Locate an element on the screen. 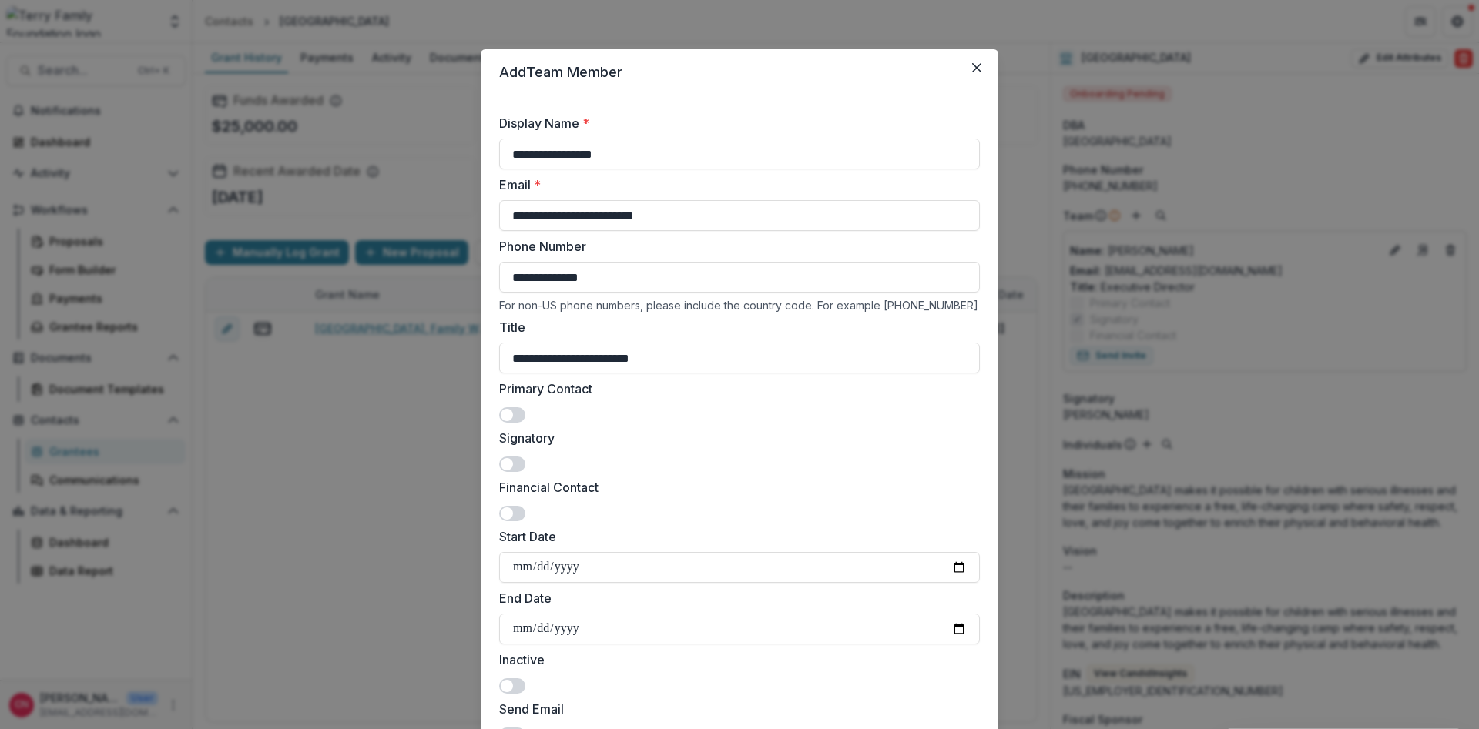 Image resolution: width=1479 pixels, height=729 pixels. label: End Date is located at coordinates (735, 598).